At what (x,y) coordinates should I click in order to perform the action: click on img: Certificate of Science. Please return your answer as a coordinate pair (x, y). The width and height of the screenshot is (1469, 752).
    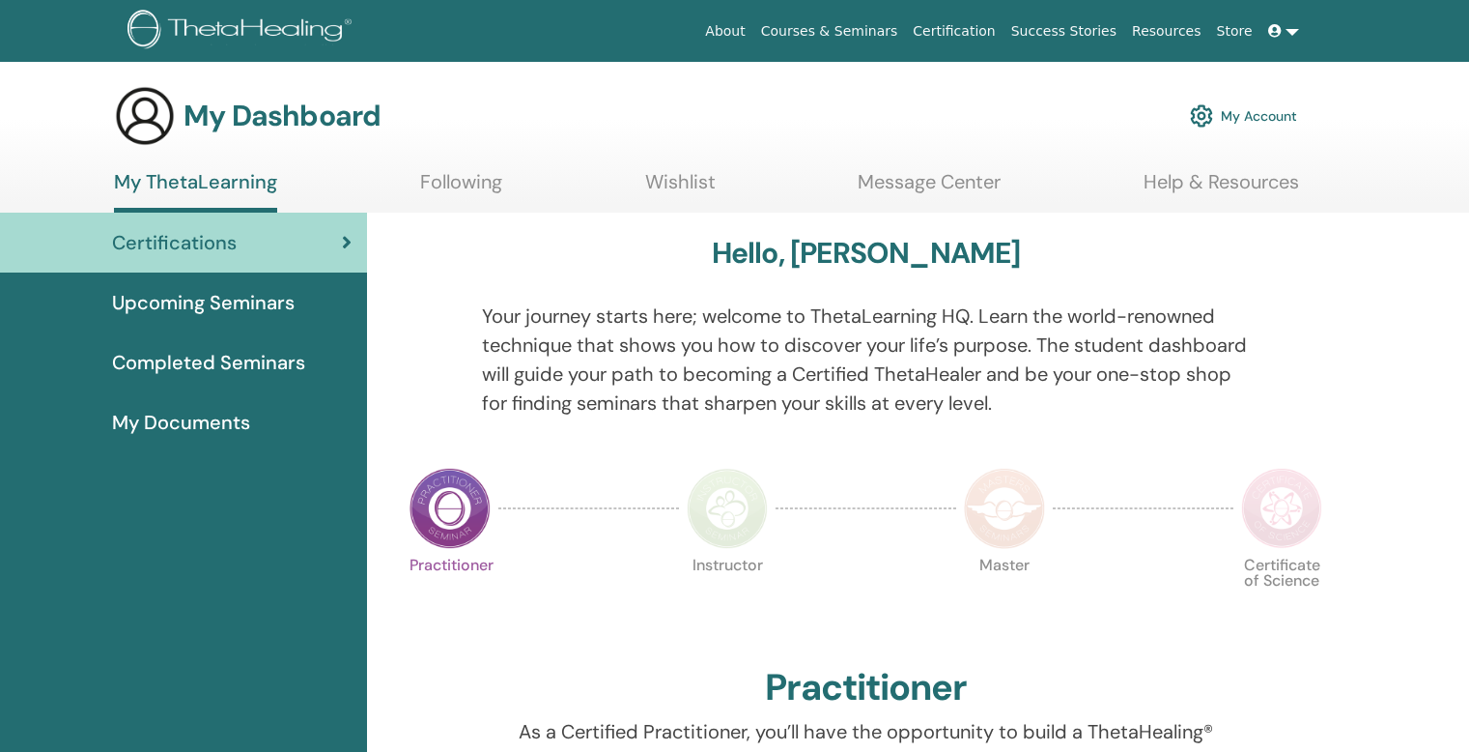
    Looking at the image, I should click on (1282, 508).